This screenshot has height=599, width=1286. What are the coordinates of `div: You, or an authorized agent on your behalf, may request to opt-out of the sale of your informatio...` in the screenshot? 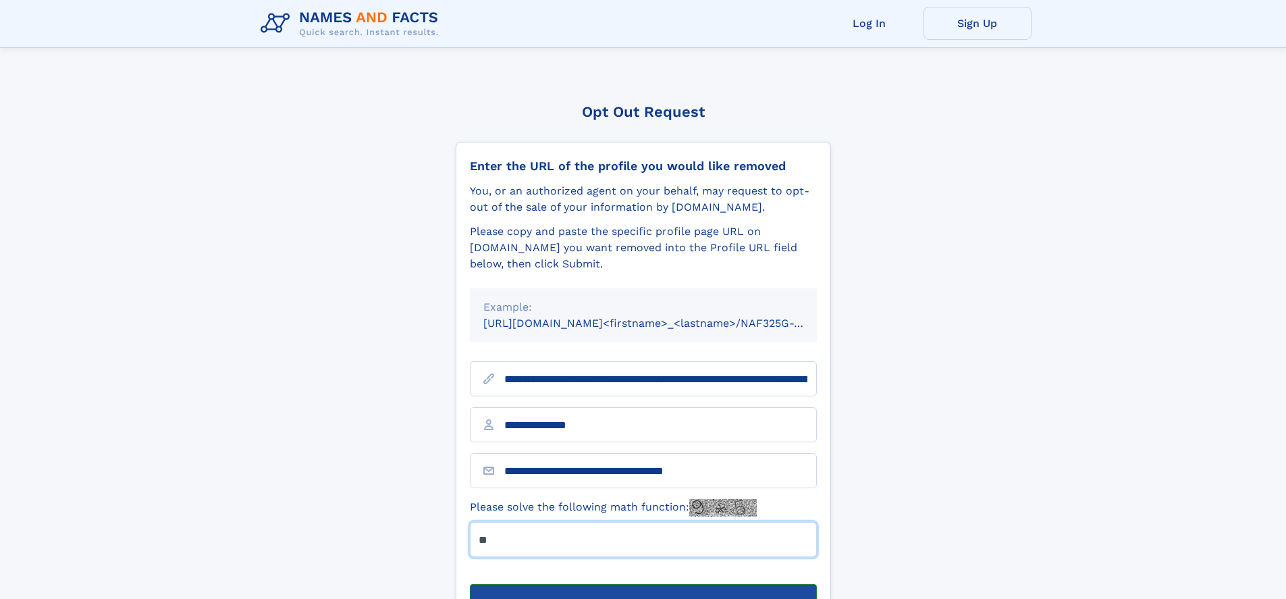 It's located at (644, 199).